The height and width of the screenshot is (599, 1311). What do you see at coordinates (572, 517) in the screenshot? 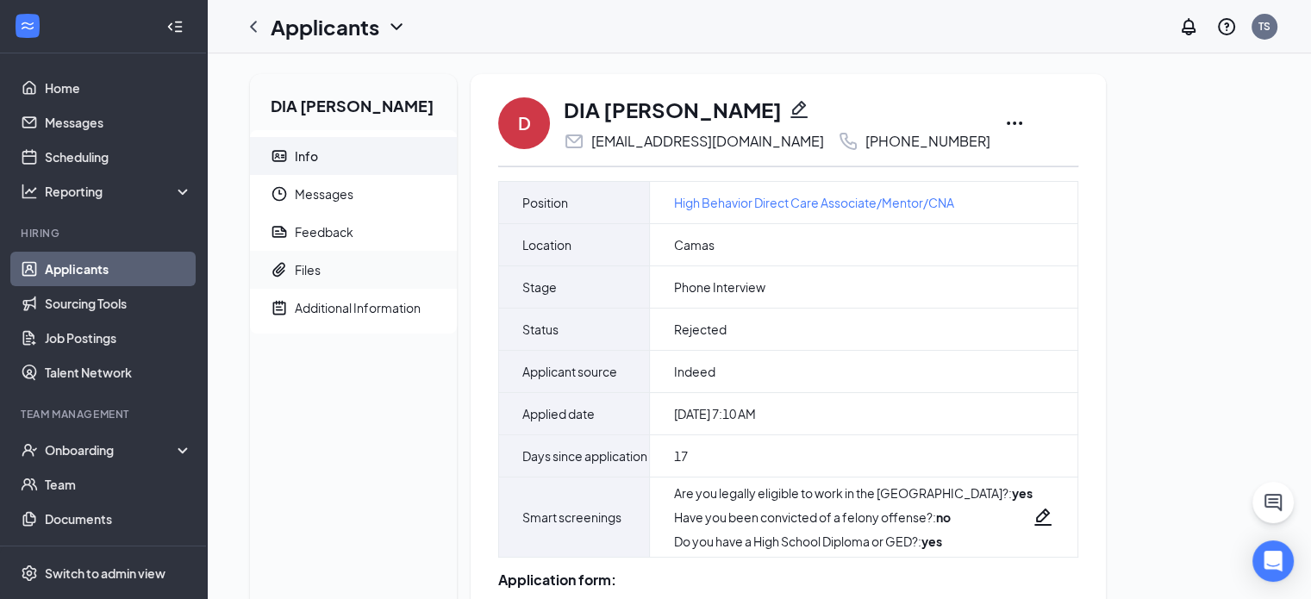
I see `span: Smart screenings` at bounding box center [572, 517].